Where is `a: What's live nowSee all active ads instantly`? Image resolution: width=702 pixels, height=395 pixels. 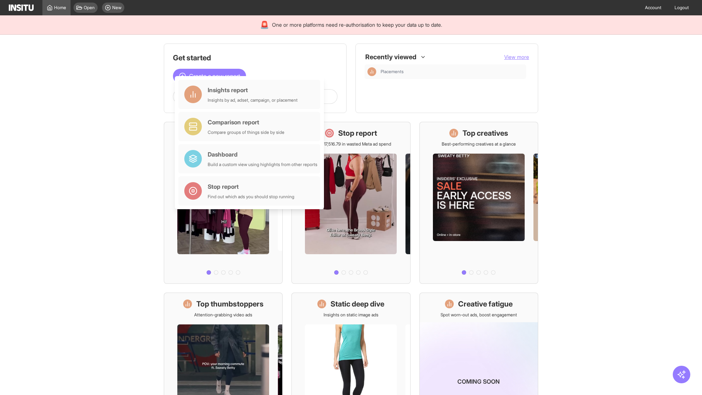
a: What's live nowSee all active ads instantly is located at coordinates (223, 202).